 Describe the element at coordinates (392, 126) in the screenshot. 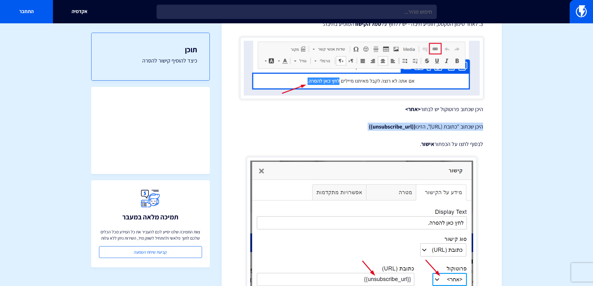

I see `strong: {{unsubscribe_url}}` at that location.